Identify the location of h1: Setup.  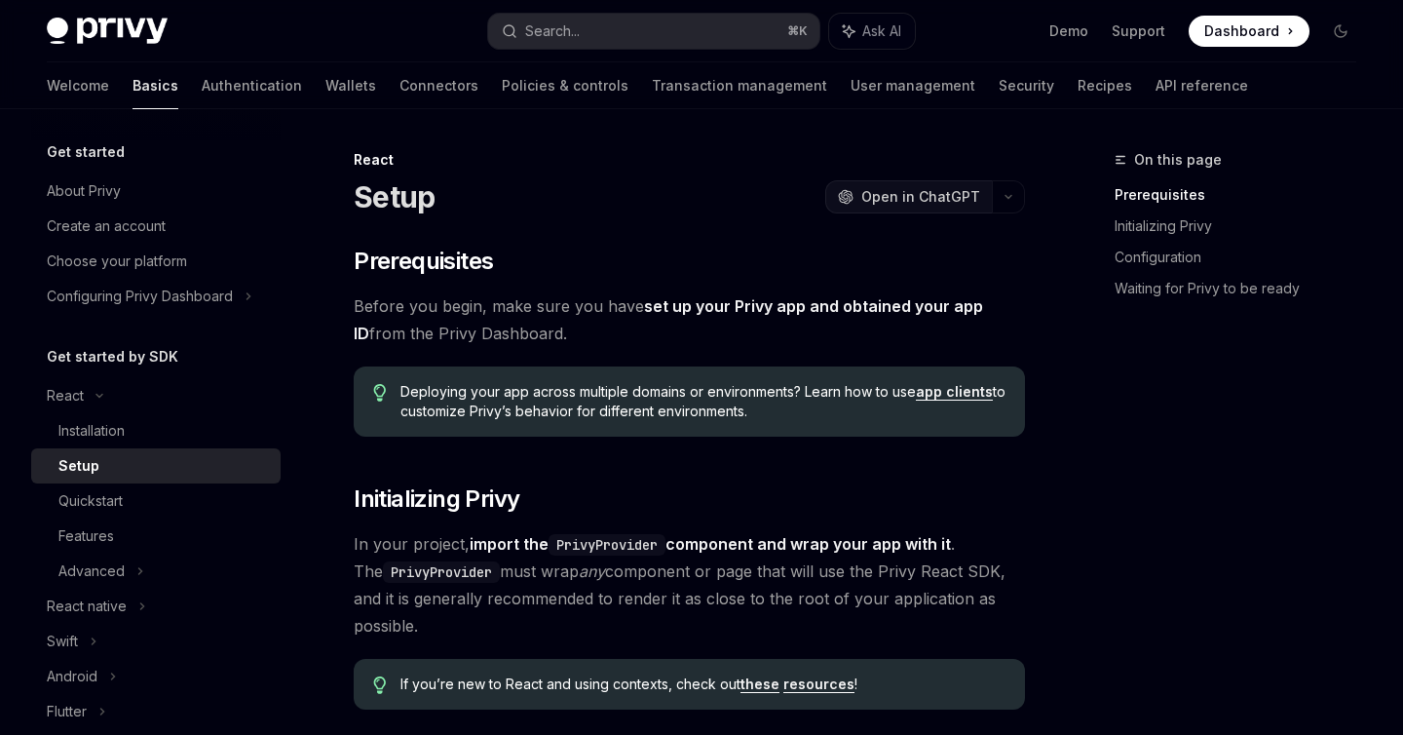
(394, 197).